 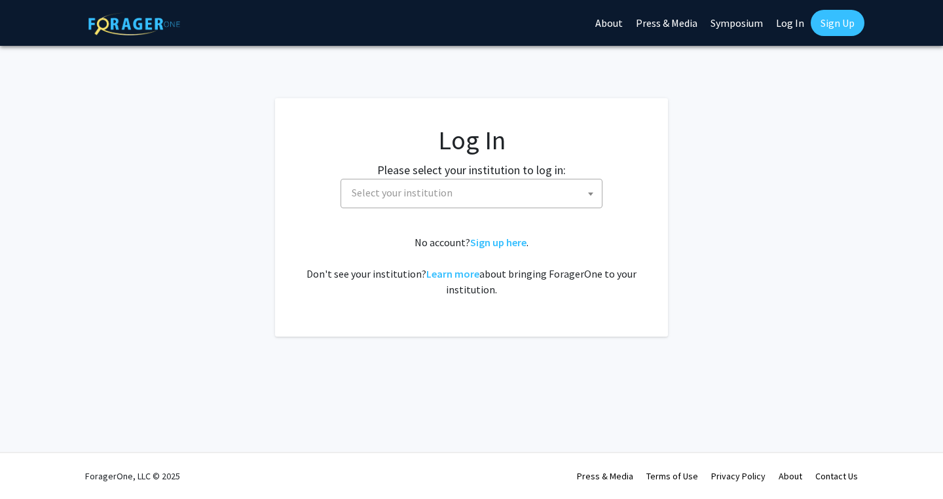 What do you see at coordinates (605, 476) in the screenshot?
I see `a: Press & Media` at bounding box center [605, 476].